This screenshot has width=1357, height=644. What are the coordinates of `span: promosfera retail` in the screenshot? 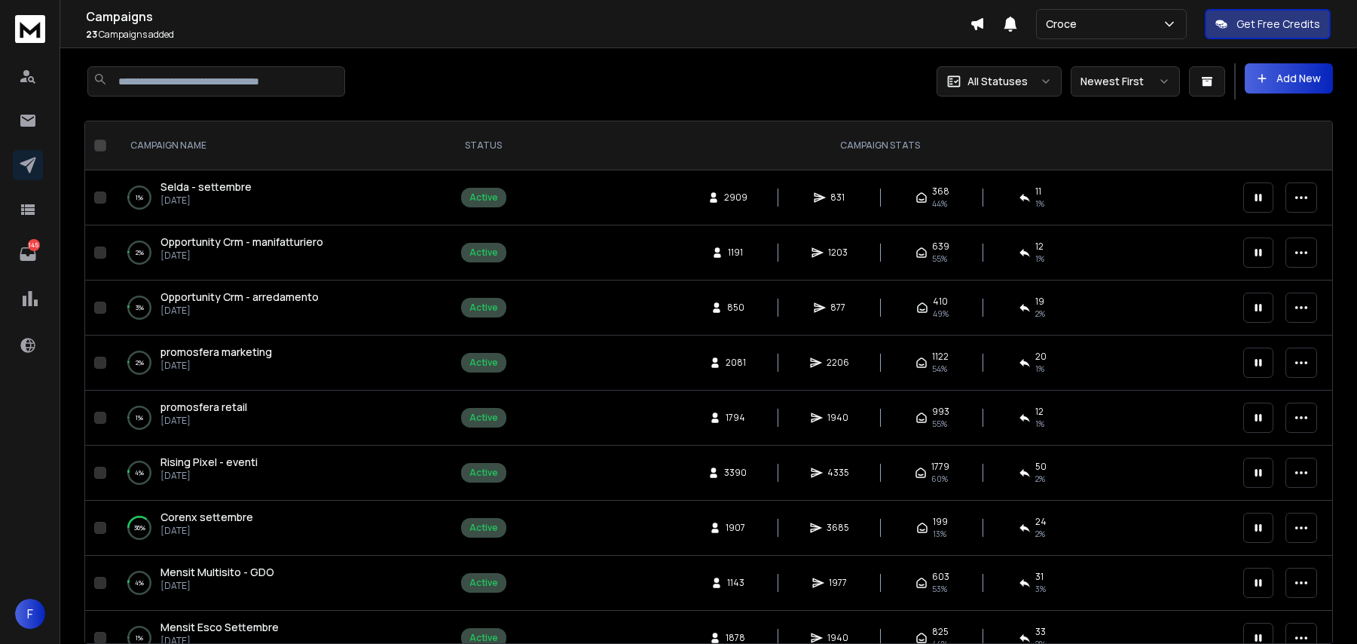 It's located at (203, 406).